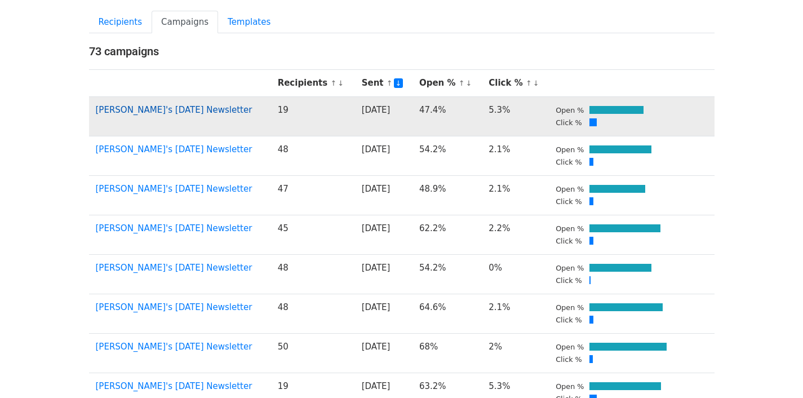 The image size is (803, 398). What do you see at coordinates (447, 353) in the screenshot?
I see `td: 68%` at bounding box center [447, 353].